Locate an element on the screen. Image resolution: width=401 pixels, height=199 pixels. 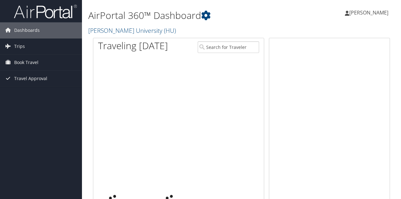
span: Trips is located at coordinates (20, 46).